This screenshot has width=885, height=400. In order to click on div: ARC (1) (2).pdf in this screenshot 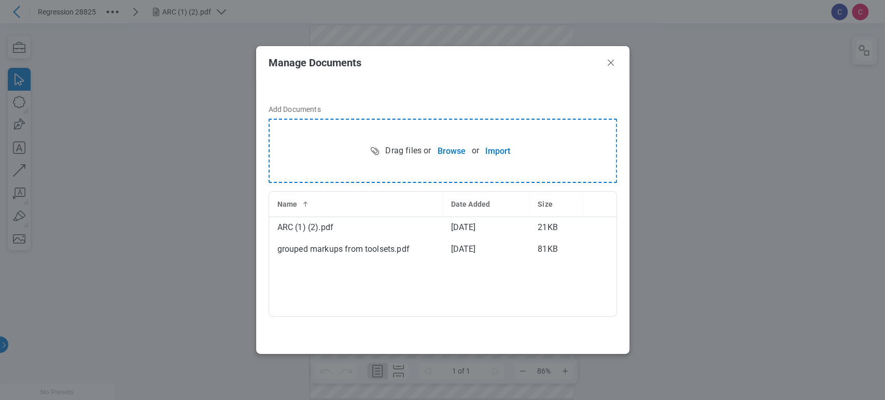, I will do `click(356, 228)`.